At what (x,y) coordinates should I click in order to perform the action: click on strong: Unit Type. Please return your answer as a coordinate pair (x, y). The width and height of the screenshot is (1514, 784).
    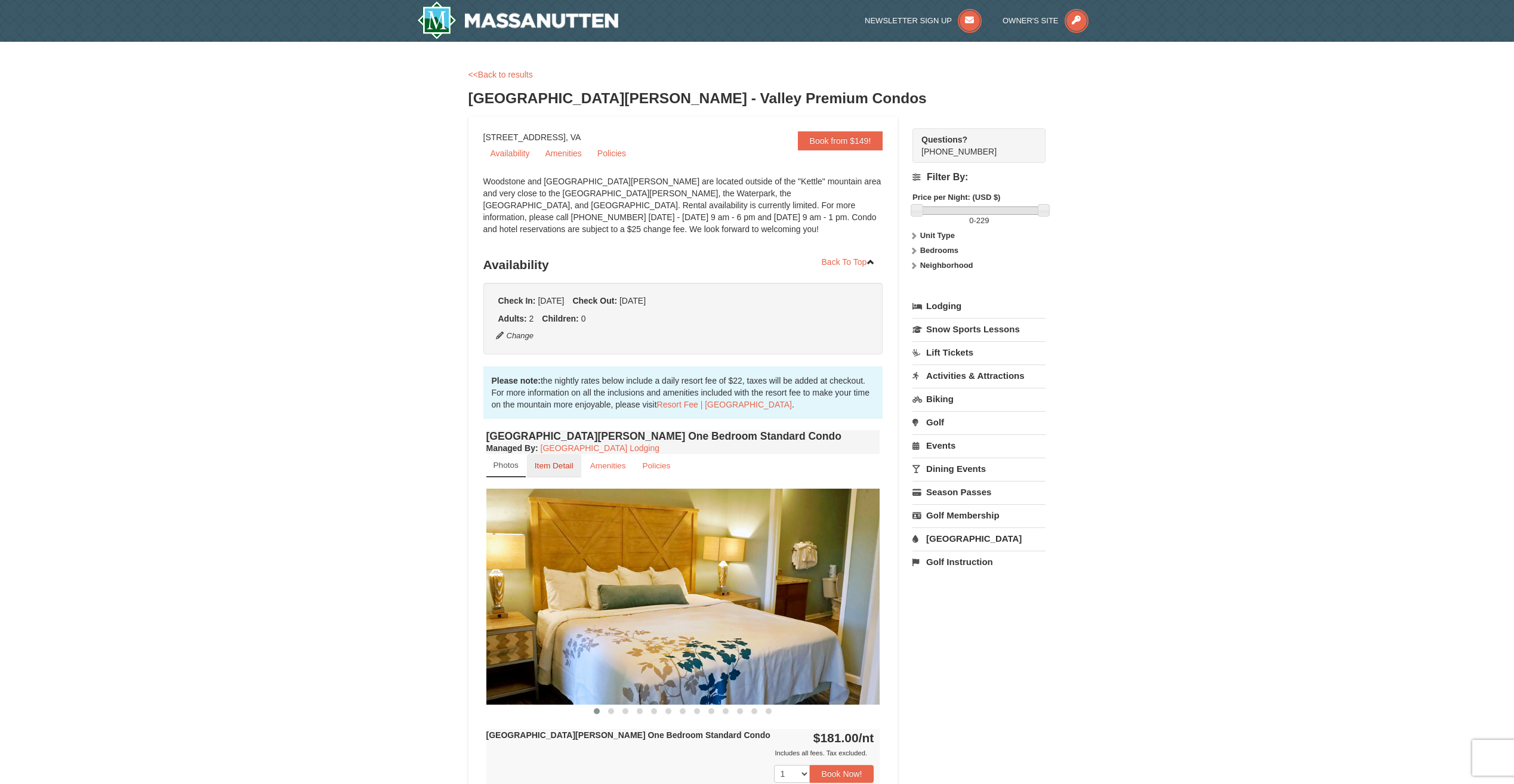
    Looking at the image, I should click on (937, 235).